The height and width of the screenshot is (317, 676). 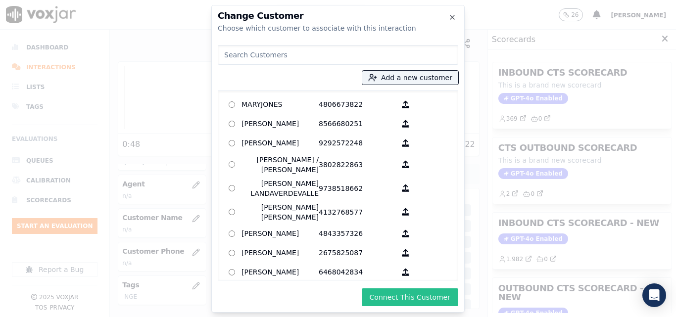 What do you see at coordinates (338, 28) in the screenshot?
I see `div: Choose which customer to associate with this interaction` at bounding box center [338, 28].